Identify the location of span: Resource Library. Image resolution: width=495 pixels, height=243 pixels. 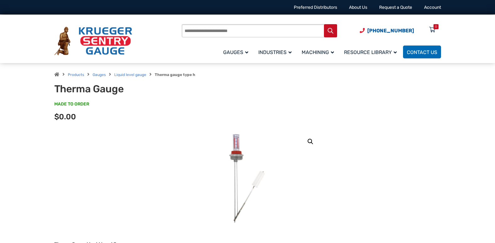
(370, 52).